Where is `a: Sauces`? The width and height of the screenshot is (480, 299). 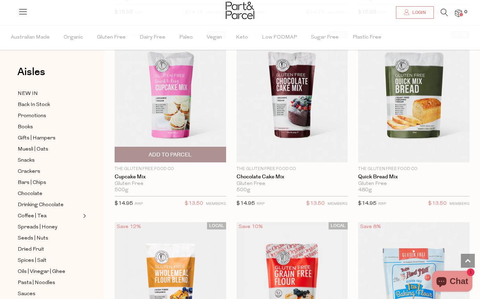 a: Sauces is located at coordinates (49, 294).